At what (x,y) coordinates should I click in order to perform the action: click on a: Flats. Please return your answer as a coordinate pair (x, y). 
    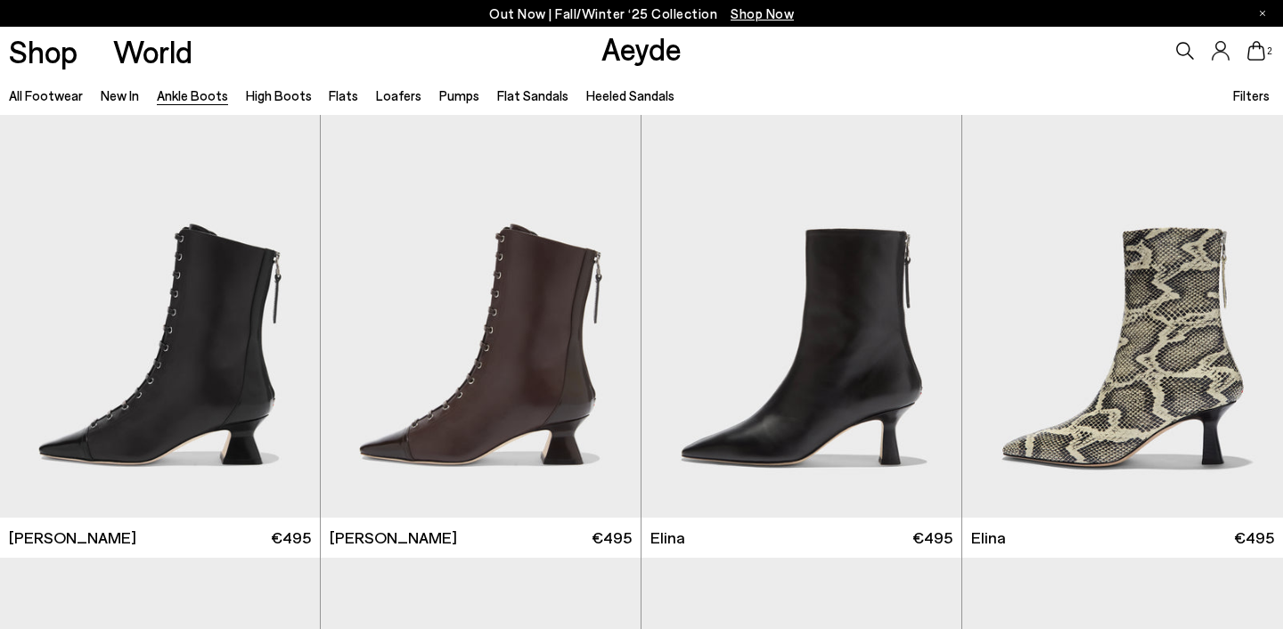
    Looking at the image, I should click on (343, 95).